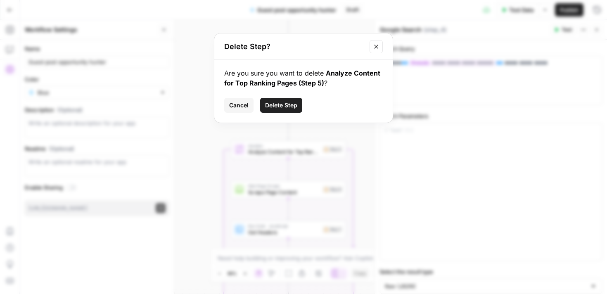  What do you see at coordinates (239, 105) in the screenshot?
I see `button: Cancel` at bounding box center [239, 105].